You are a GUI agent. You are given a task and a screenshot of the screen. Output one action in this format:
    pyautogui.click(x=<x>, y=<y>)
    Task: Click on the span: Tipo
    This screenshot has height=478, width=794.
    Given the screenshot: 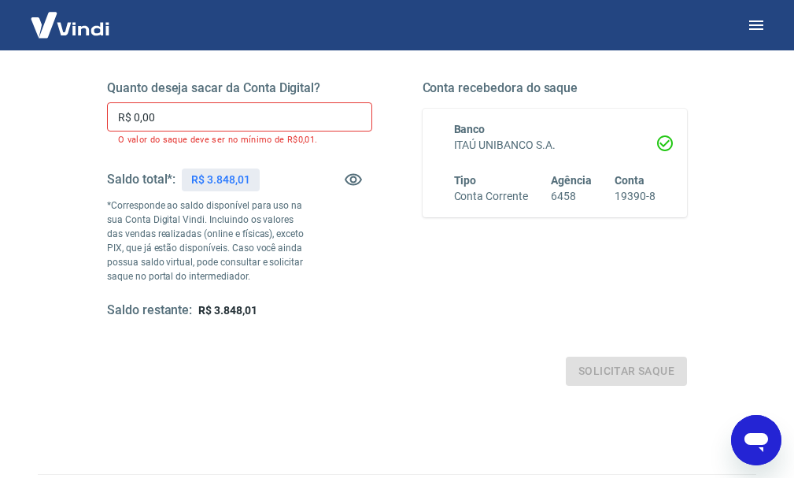 What is the action you would take?
    pyautogui.click(x=465, y=180)
    